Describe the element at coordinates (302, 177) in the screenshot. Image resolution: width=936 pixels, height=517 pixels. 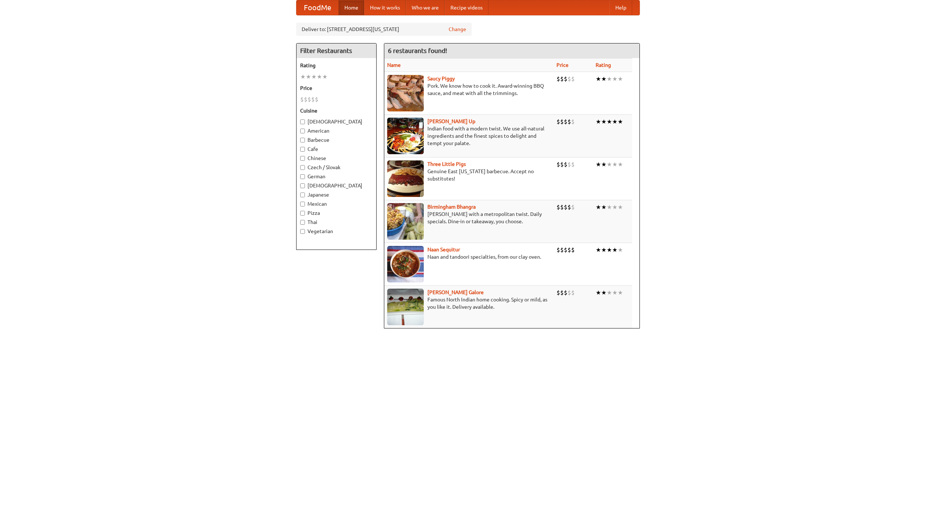
I see `input: German` at that location.